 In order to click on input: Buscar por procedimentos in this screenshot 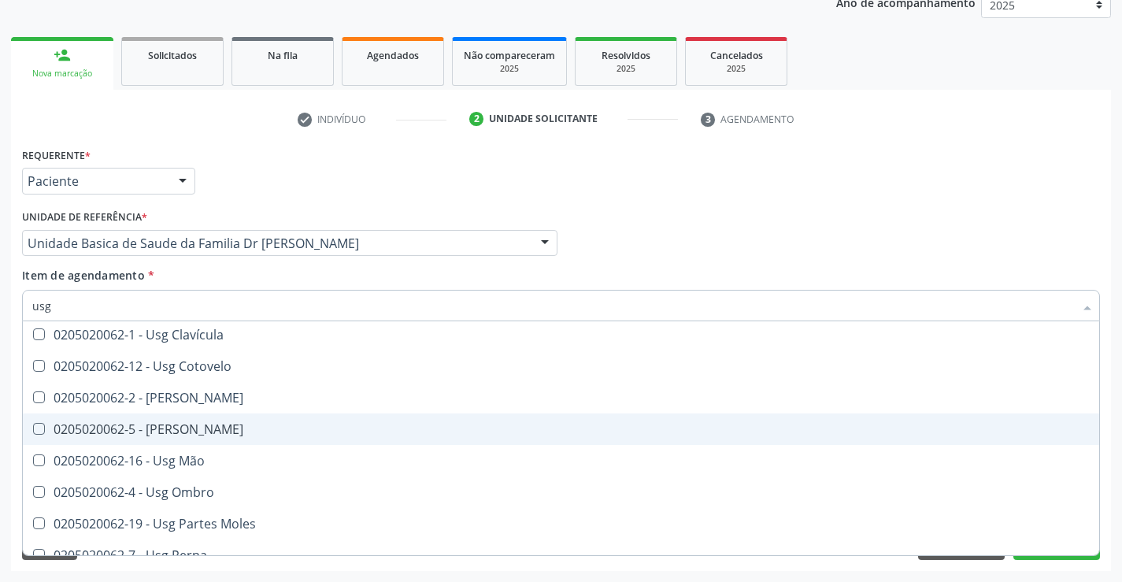, I will do `click(553, 305)`.